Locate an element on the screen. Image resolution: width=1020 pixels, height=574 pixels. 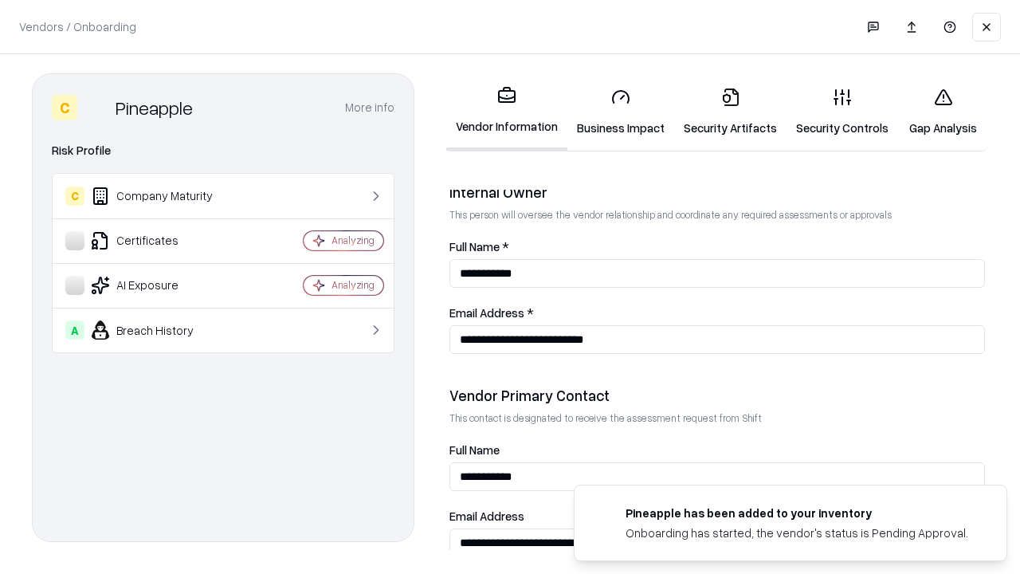
p: This person will oversee the vendor relationship and coordinate any required assessments or appro... is located at coordinates (718, 214).